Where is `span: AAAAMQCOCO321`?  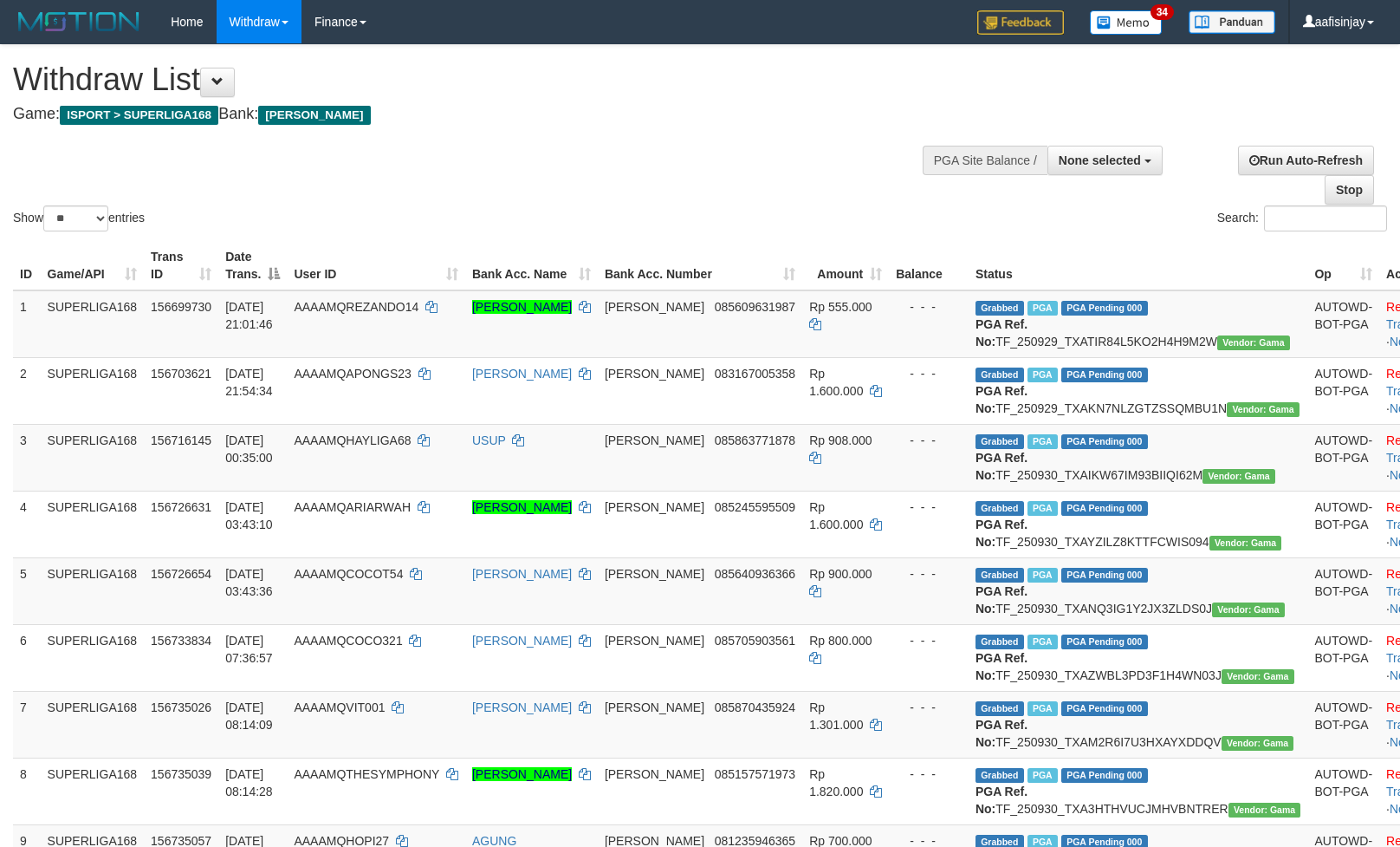
span: AAAAMQCOCO321 is located at coordinates (348, 641).